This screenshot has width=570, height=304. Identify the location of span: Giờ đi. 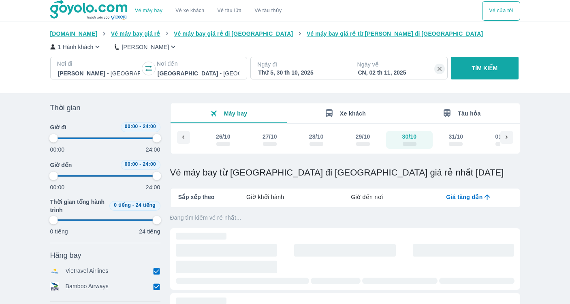
(58, 127).